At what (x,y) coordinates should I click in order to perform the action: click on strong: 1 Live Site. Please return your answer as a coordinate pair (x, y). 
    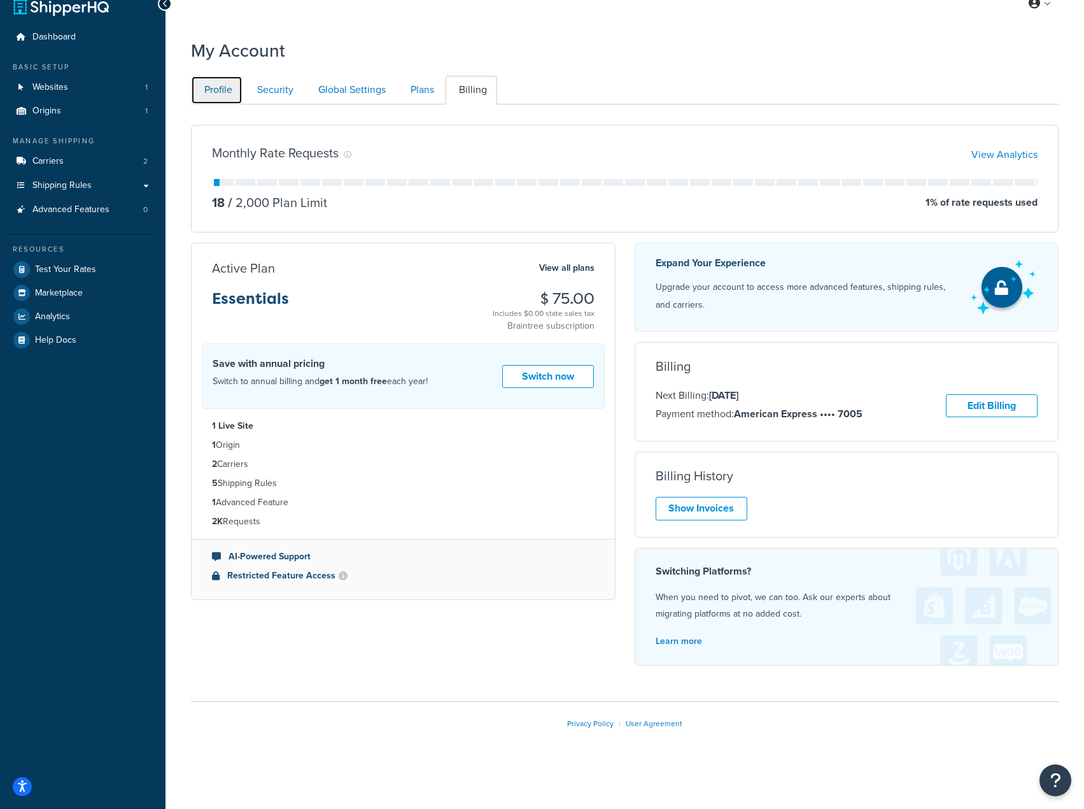
    Looking at the image, I should click on (232, 425).